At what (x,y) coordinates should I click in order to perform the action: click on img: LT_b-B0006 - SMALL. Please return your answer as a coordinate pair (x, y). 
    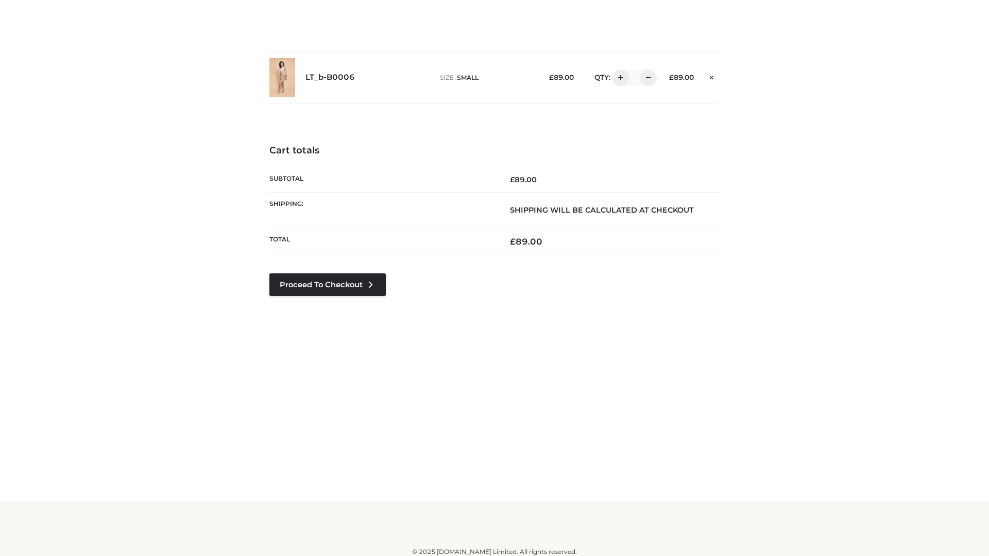
    Looking at the image, I should click on (282, 77).